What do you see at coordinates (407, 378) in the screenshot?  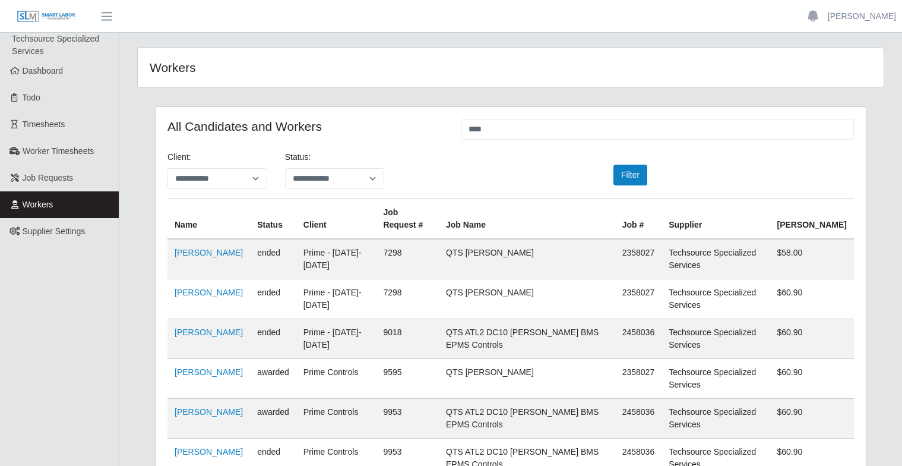 I see `td: 9595` at bounding box center [407, 378].